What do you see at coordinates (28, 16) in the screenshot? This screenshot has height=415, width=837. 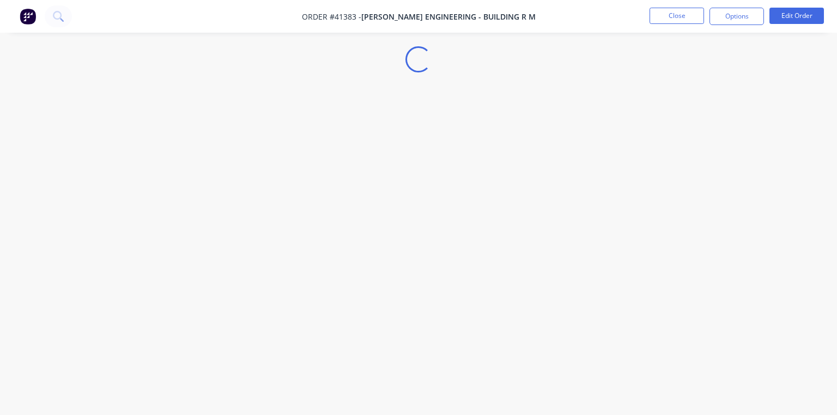 I see `img: Factory` at bounding box center [28, 16].